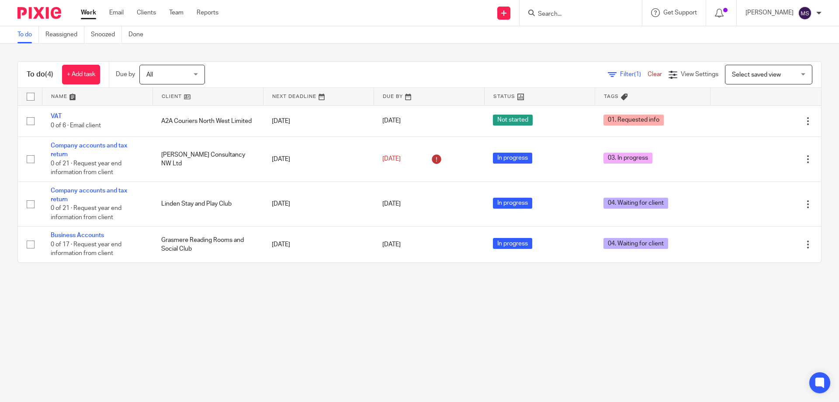  Describe the element at coordinates (150, 75) in the screenshot. I see `span: All` at that location.